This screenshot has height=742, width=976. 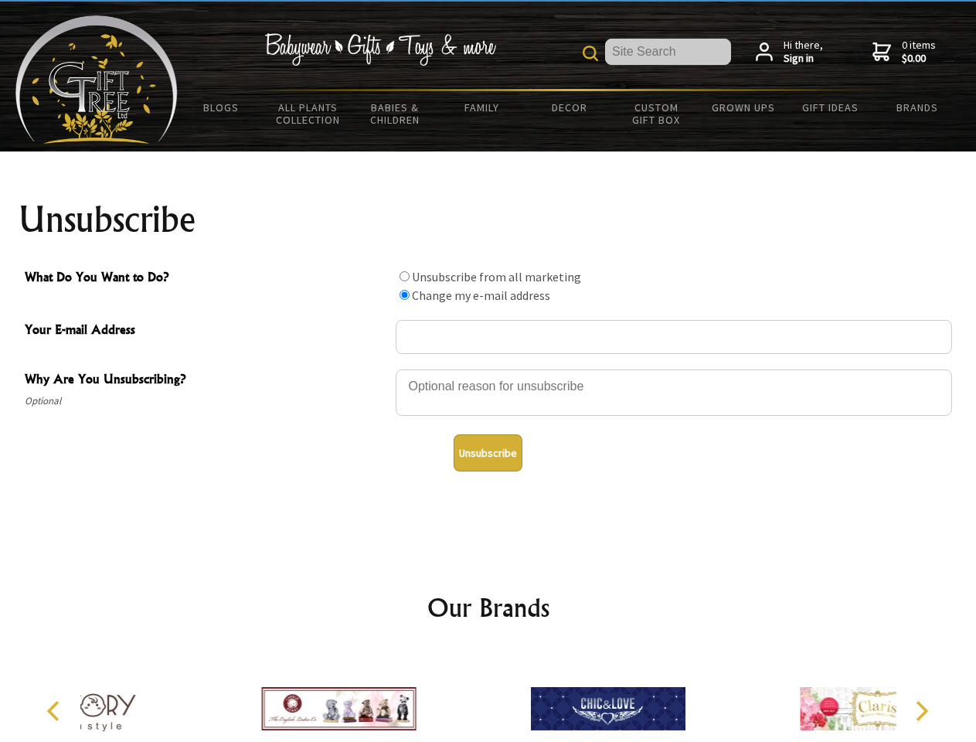 I want to click on span: Optional, so click(x=206, y=401).